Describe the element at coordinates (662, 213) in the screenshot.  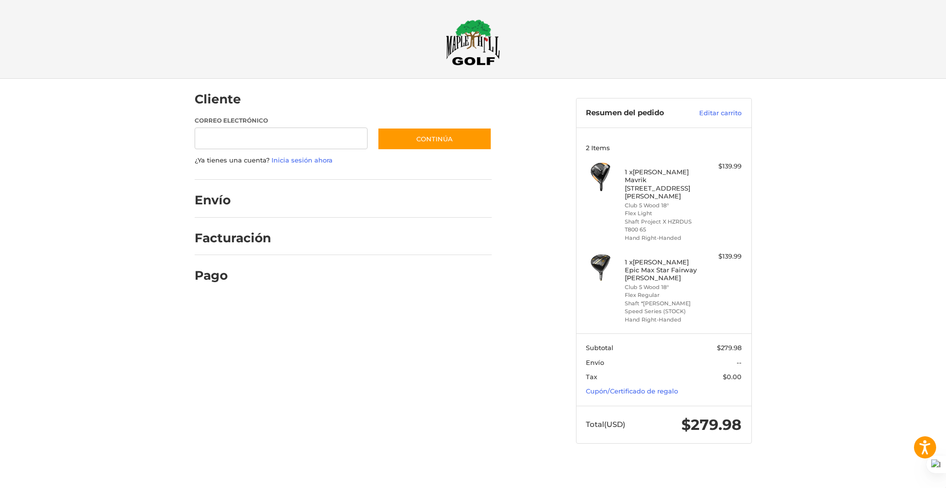
I see `li: Flex Light` at that location.